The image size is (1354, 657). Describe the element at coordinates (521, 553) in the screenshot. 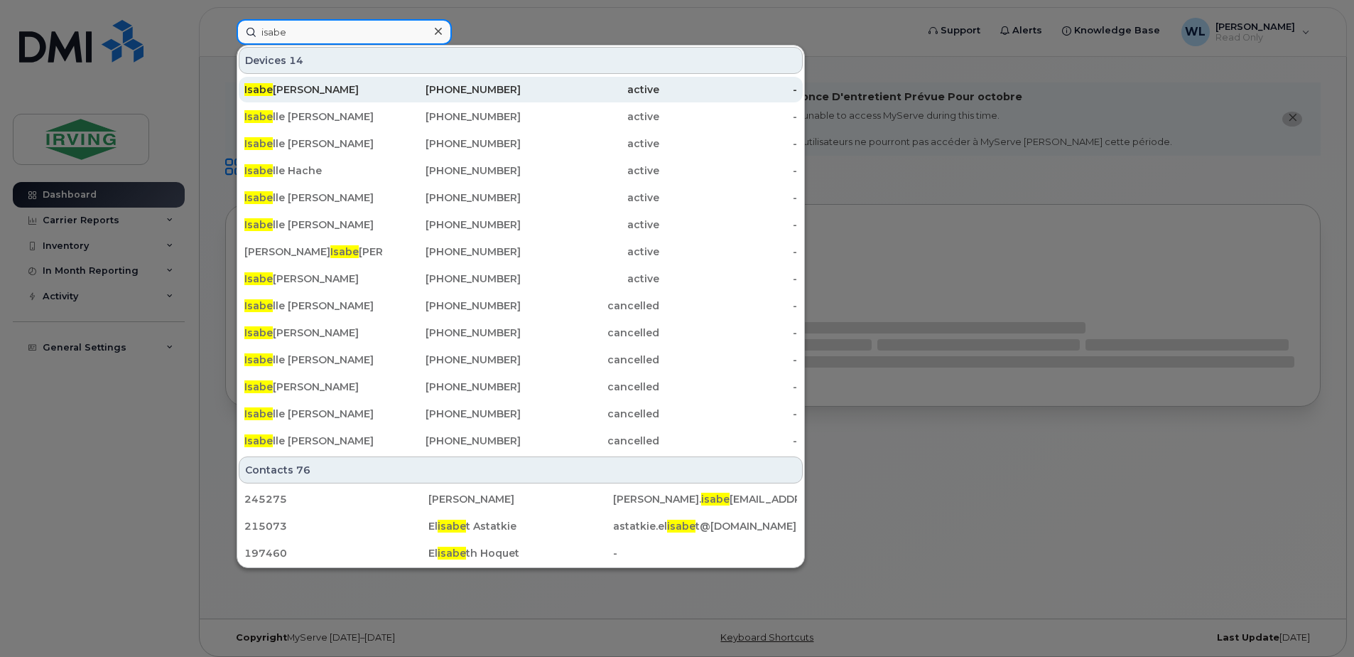

I see `a: 197460Elisabeth Hoquet-` at that location.